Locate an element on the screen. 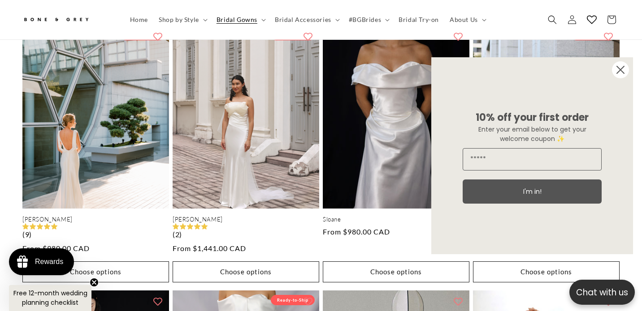  summary: Bridal Accessories is located at coordinates (306, 20).